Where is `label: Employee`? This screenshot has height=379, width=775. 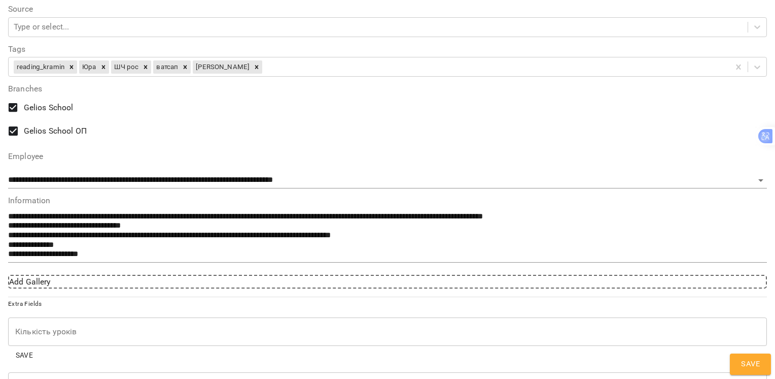 label: Employee is located at coordinates (388, 156).